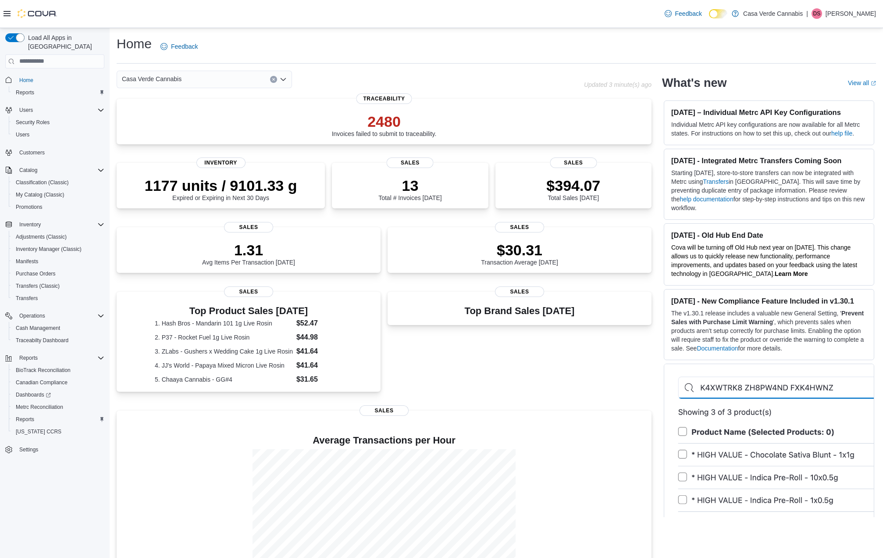 This screenshot has width=883, height=558. What do you see at coordinates (55, 316) in the screenshot?
I see `button: Operations` at bounding box center [55, 316].